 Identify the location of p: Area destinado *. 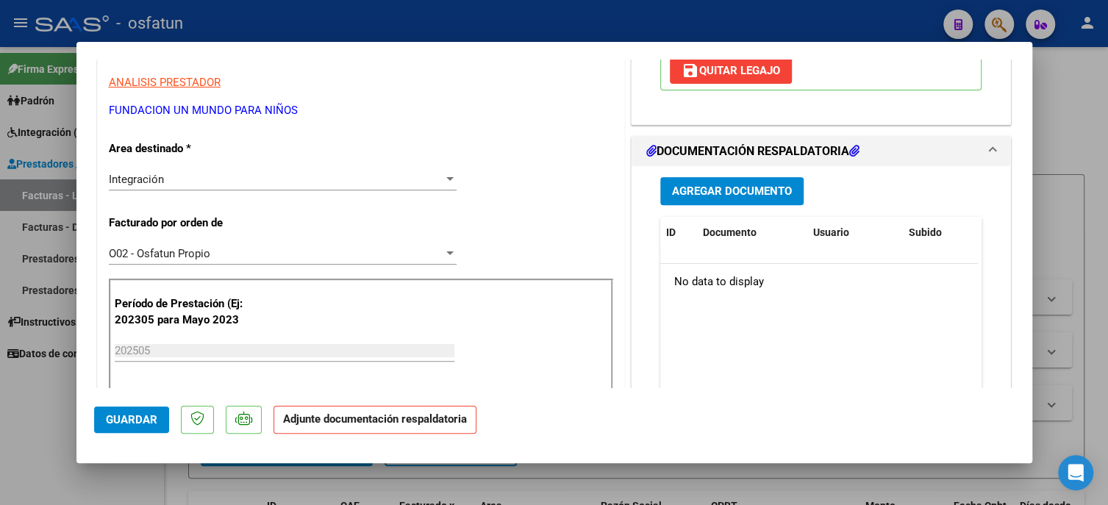
(185, 149).